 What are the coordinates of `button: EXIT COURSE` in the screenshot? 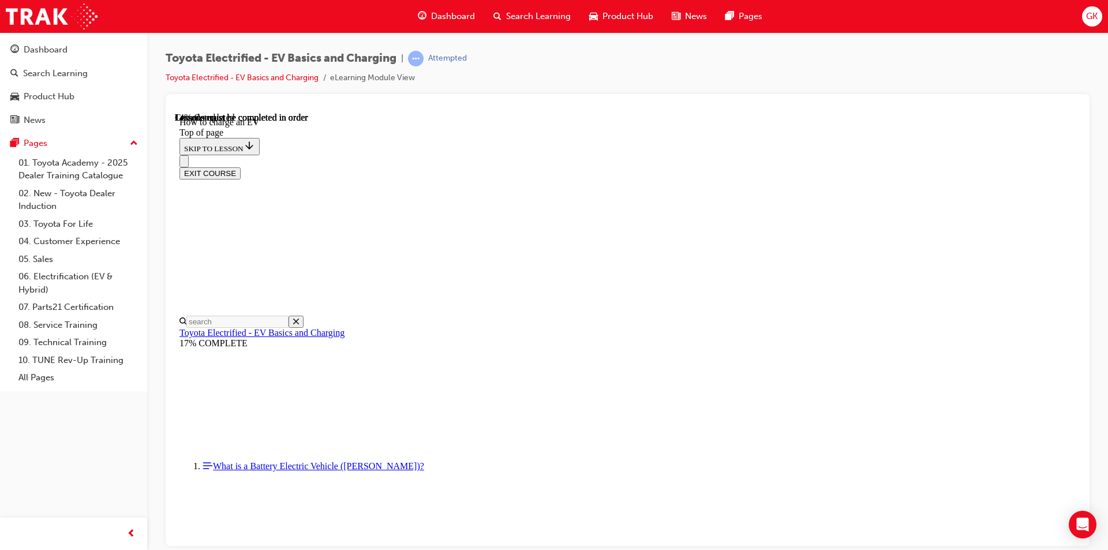 It's located at (35, 61).